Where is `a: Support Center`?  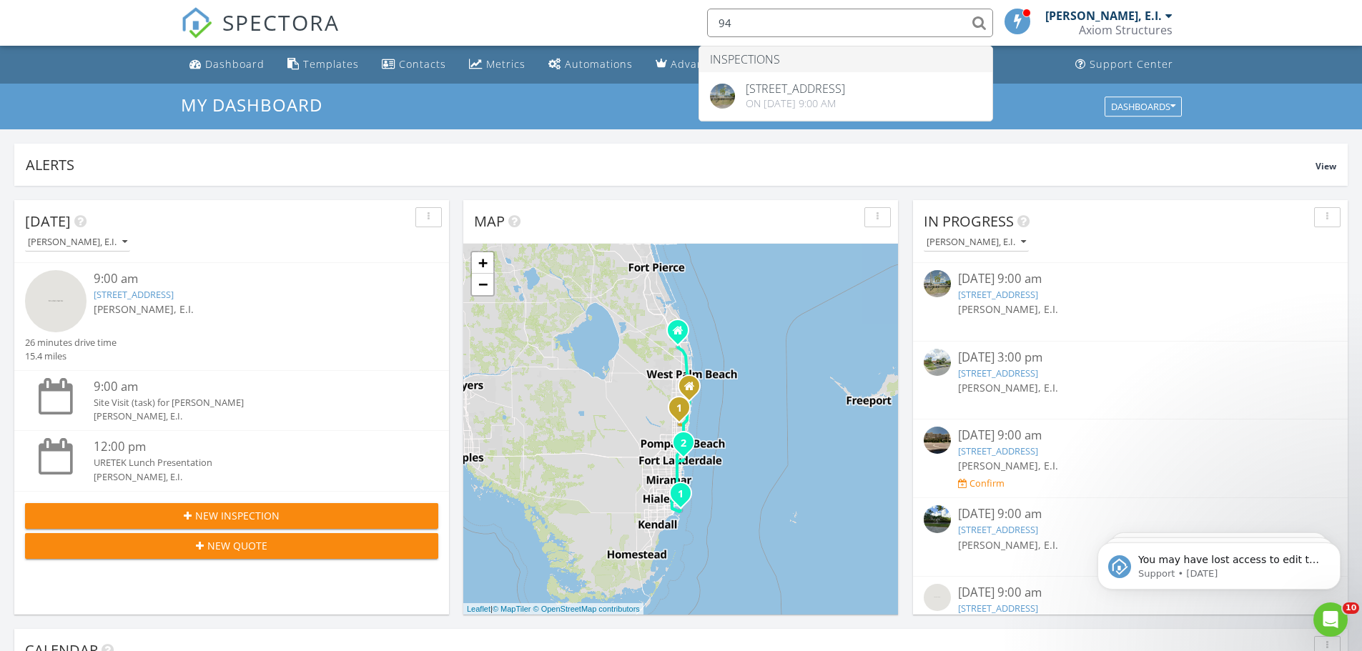 a: Support Center is located at coordinates (1124, 64).